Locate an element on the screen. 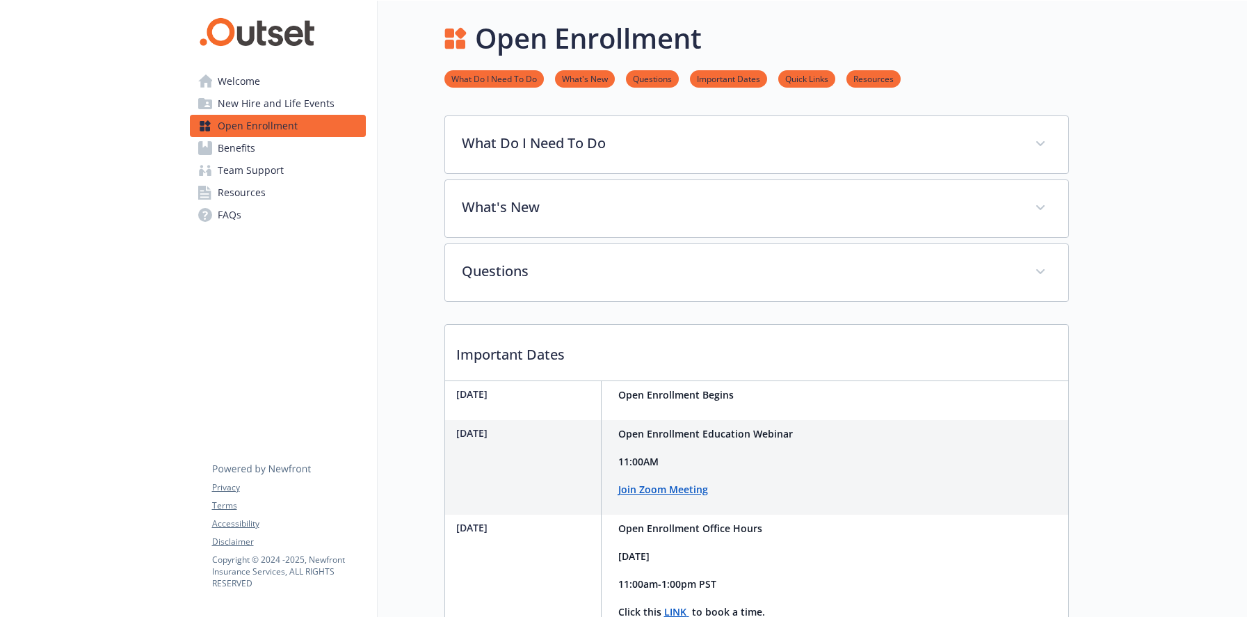 The image size is (1247, 617). a: Join Zoom Meeting is located at coordinates (663, 489).